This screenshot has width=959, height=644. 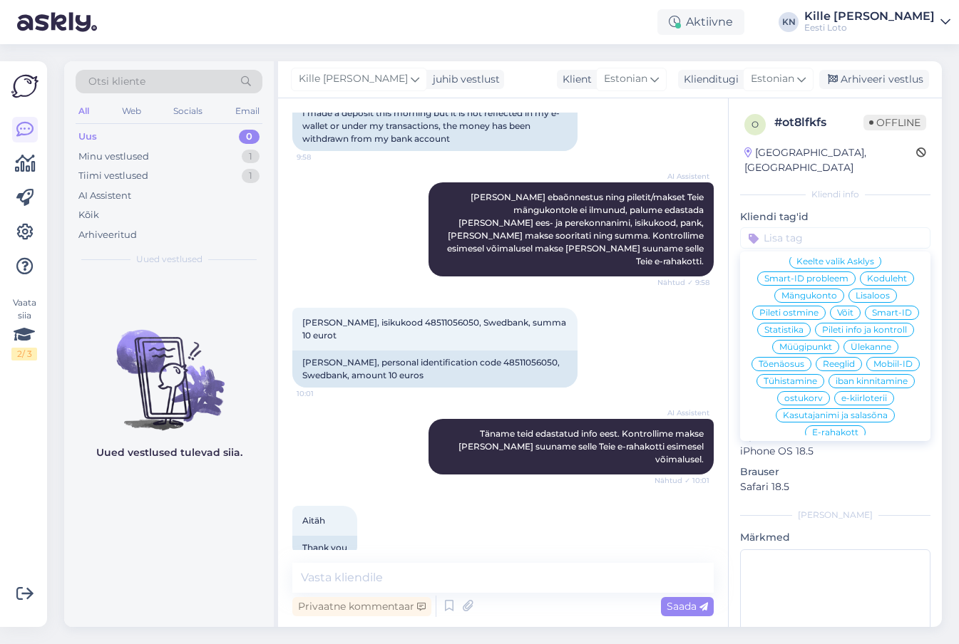 I want to click on span: ostukorv, so click(x=803, y=398).